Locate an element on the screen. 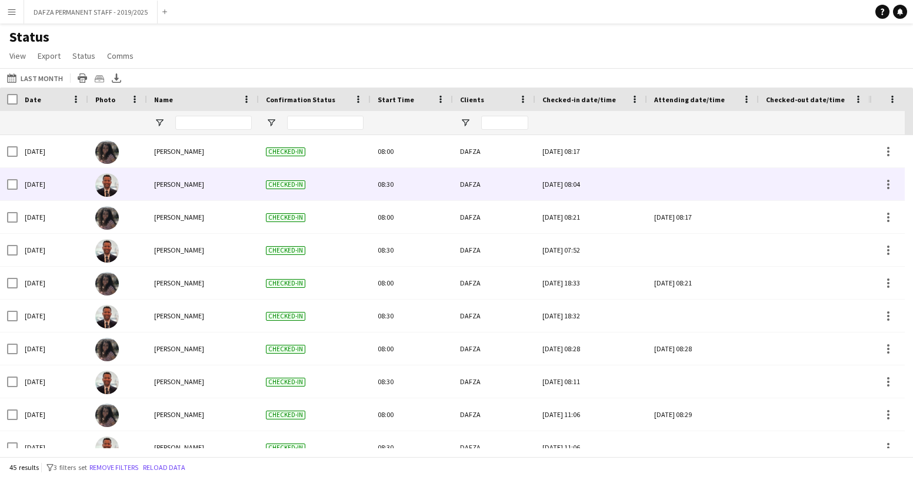 The height and width of the screenshot is (477, 913). span: Export is located at coordinates (49, 56).